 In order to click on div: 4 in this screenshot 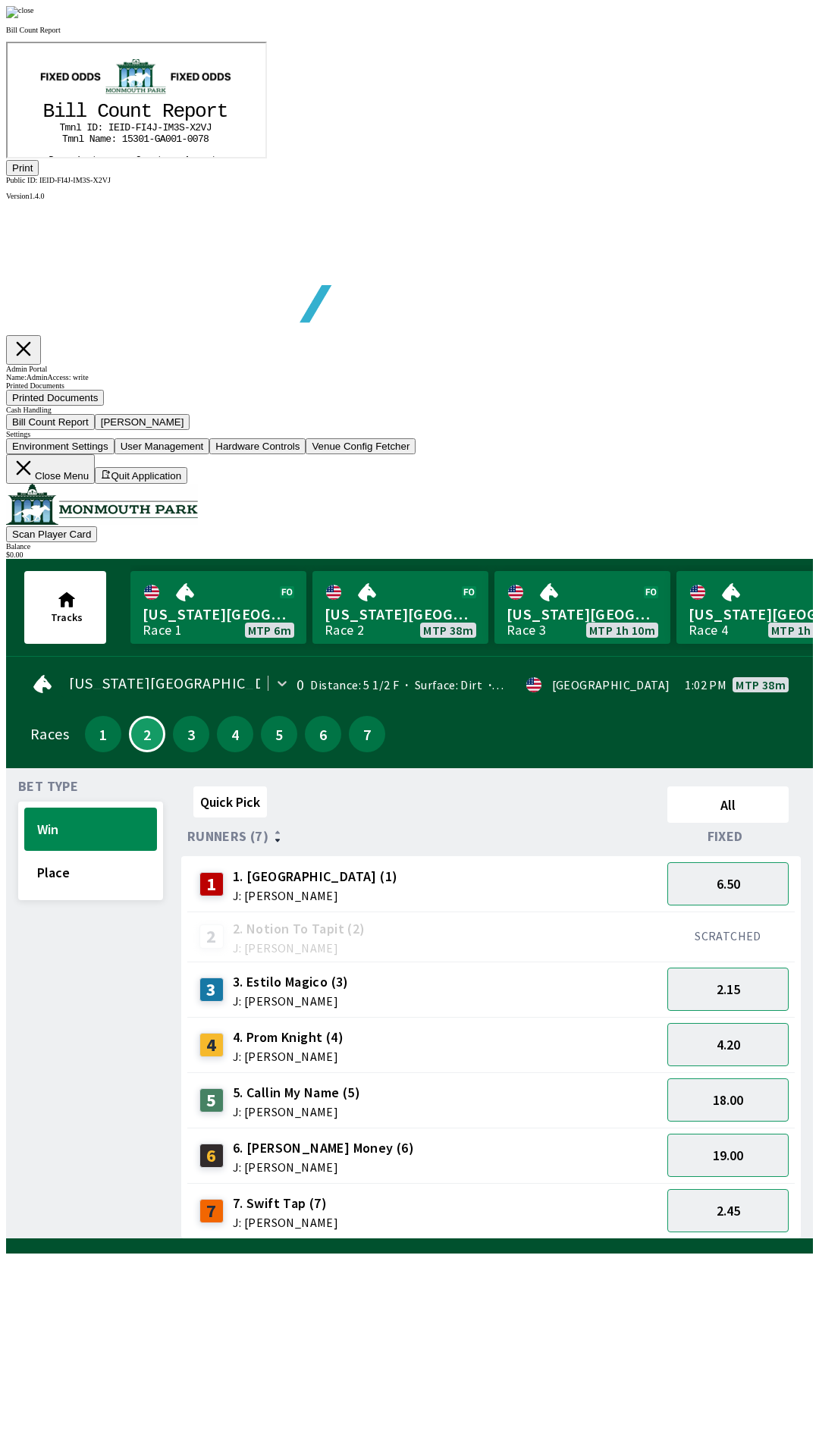, I will do `click(212, 1045)`.